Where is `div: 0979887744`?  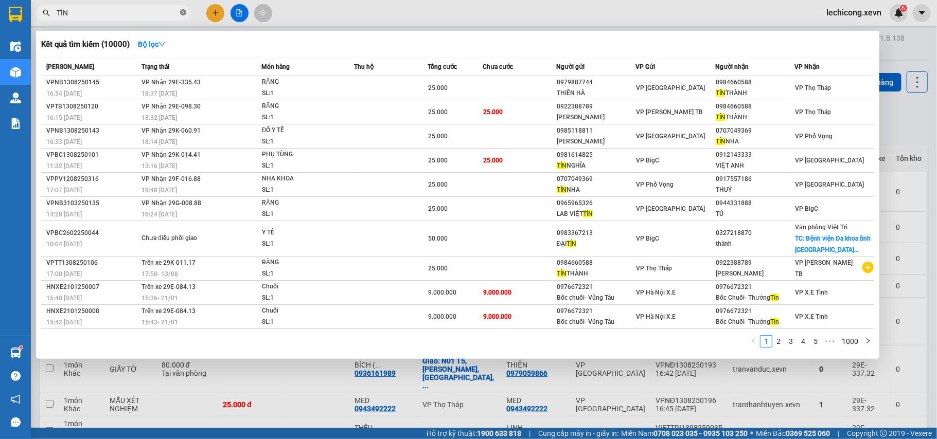
div: 0979887744 is located at coordinates (596, 82).